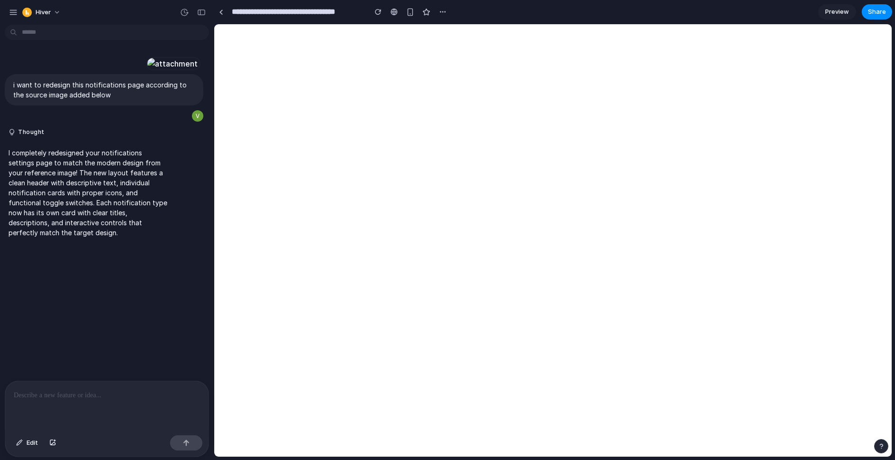 The width and height of the screenshot is (895, 460). I want to click on button: Share, so click(877, 12).